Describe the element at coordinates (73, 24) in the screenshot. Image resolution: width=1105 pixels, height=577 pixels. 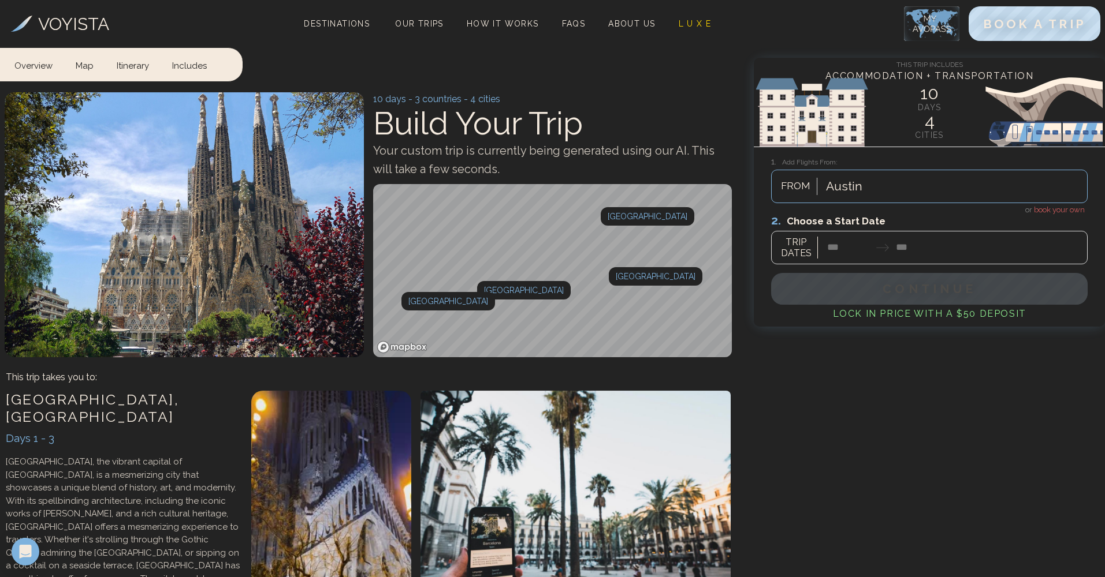
I see `h3: VOYISTA` at that location.